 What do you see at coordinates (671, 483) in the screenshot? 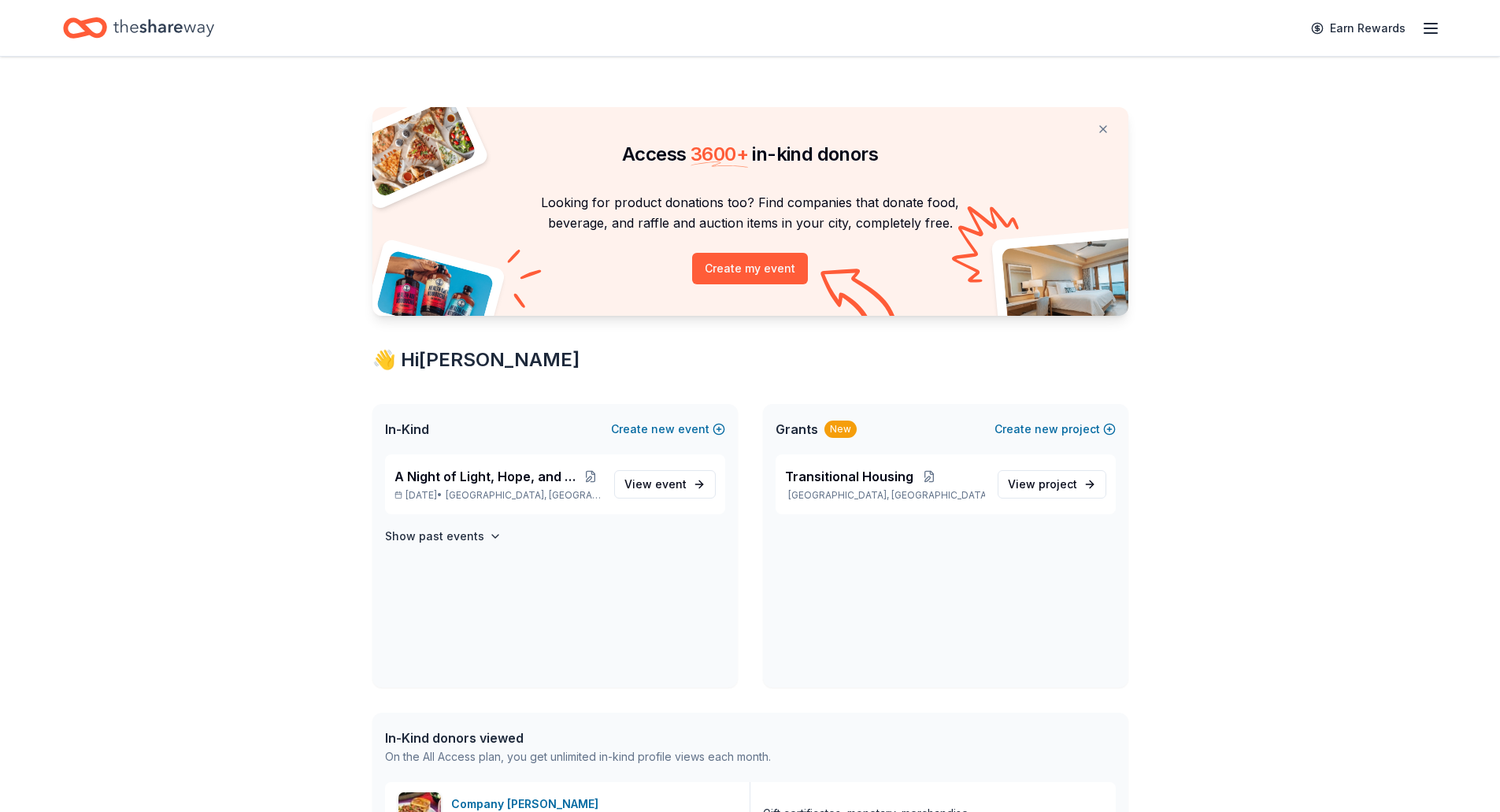
I see `span: event` at bounding box center [671, 483].